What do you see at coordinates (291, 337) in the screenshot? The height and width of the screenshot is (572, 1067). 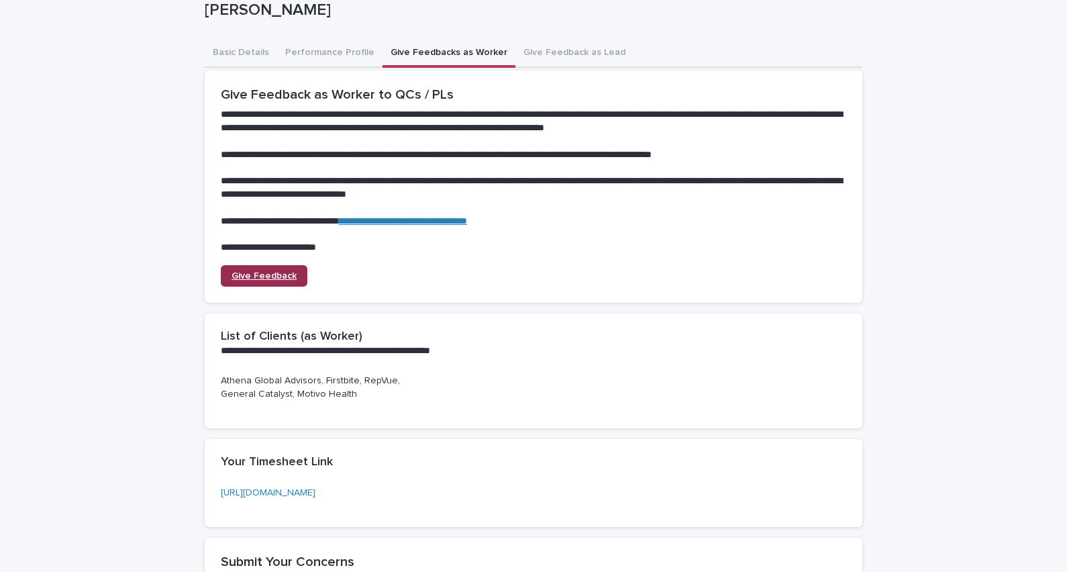 I see `h2: List of Clients (as Worker)` at bounding box center [291, 337].